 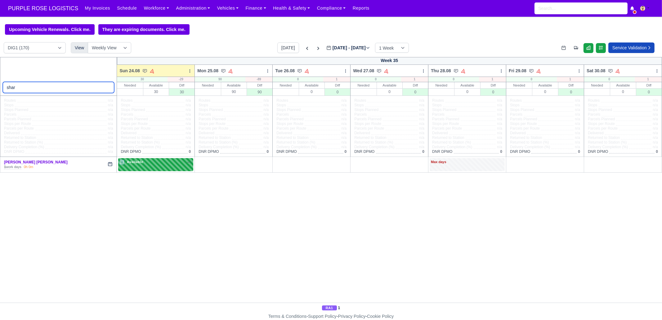 What do you see at coordinates (193, 8) in the screenshot?
I see `a: Administration` at bounding box center [193, 8].